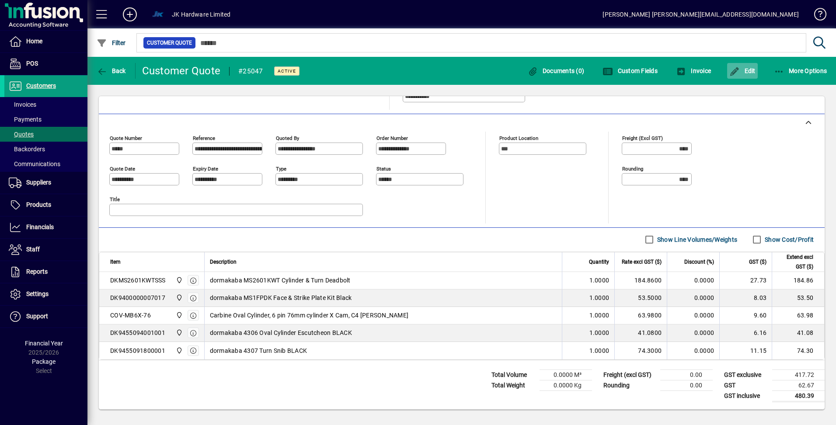  What do you see at coordinates (251, 71) in the screenshot?
I see `div: #25047` at bounding box center [251, 71].